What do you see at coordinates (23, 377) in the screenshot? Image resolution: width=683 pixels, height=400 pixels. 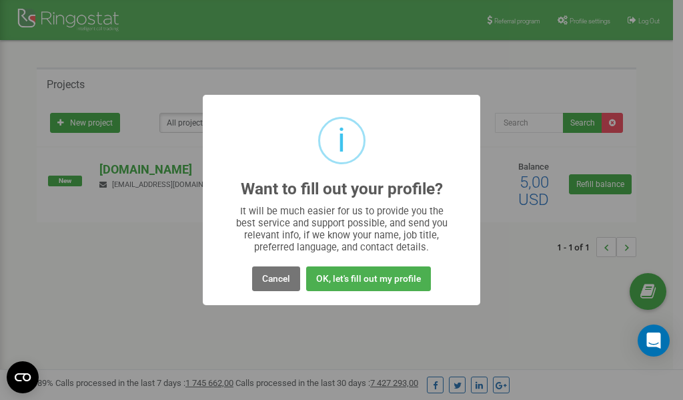 I see `button: Open CMP widget` at bounding box center [23, 377].